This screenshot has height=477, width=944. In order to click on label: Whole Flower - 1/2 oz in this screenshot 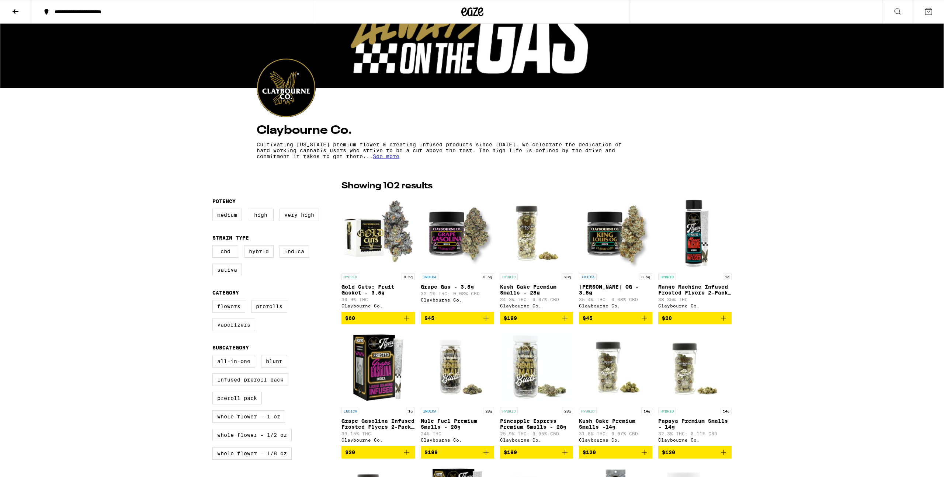, I will do `click(252, 435)`.